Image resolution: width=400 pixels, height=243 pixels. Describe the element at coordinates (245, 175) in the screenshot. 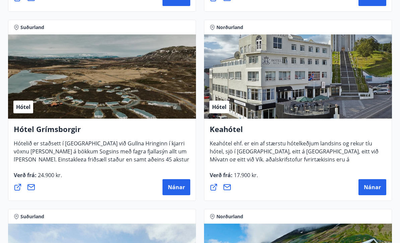

I see `span: 17.900 kr.` at that location.